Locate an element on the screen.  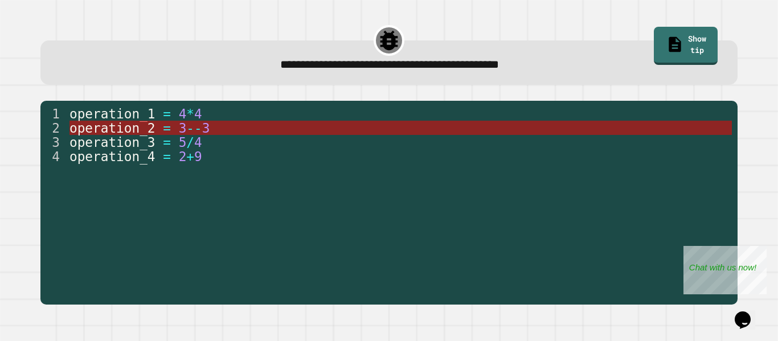
a: Show tip is located at coordinates (686, 46).